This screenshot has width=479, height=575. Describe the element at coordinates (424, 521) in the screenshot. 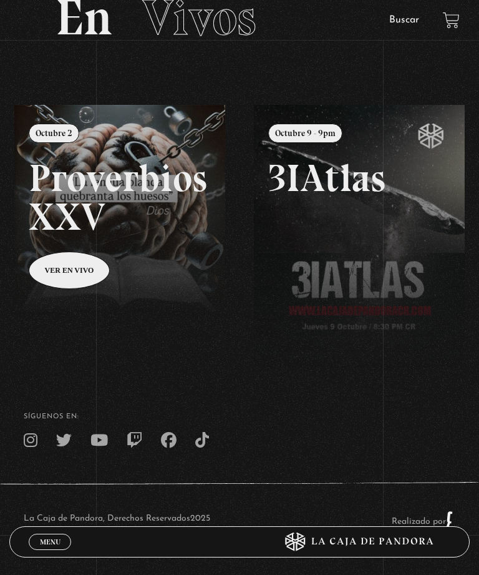

I see `a: Realizado por` at that location.